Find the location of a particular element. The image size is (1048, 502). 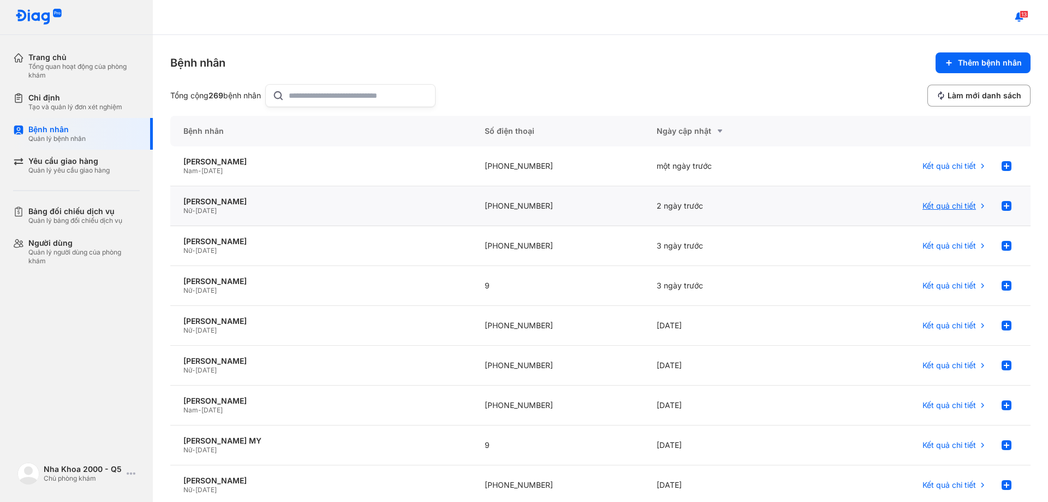

span: Thêm bệnh nhân is located at coordinates (990, 63).